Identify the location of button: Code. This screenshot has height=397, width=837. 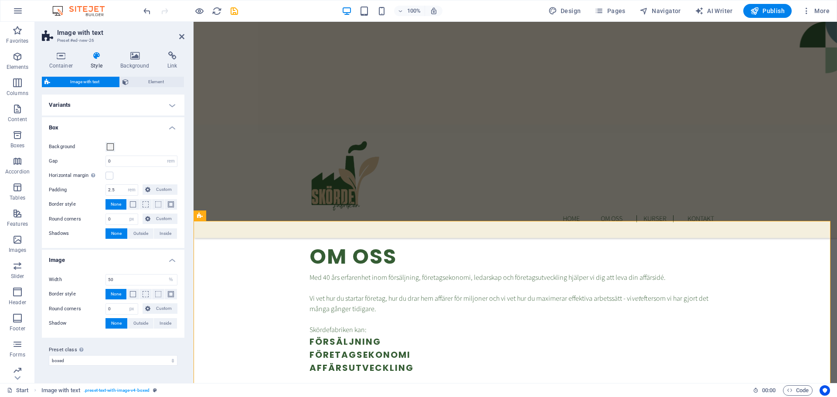
(798, 390).